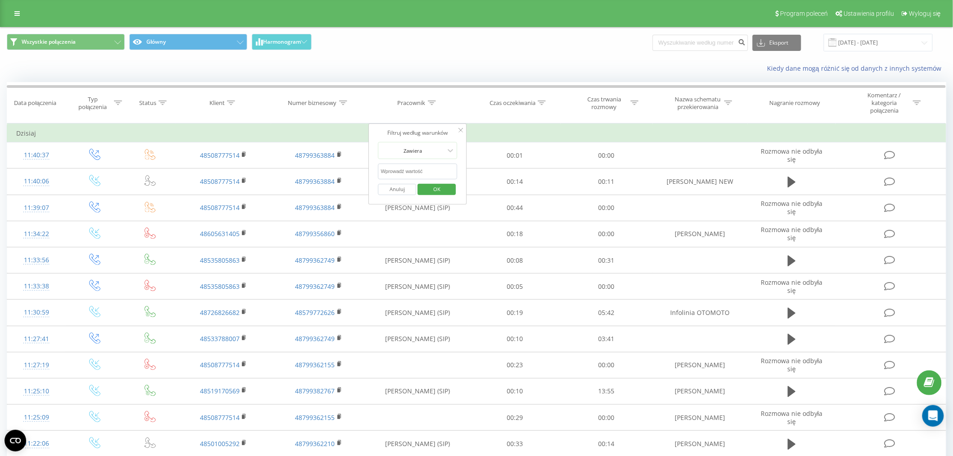 The width and height of the screenshot is (953, 456). Describe the element at coordinates (282, 42) in the screenshot. I see `span: Harmonogram` at that location.